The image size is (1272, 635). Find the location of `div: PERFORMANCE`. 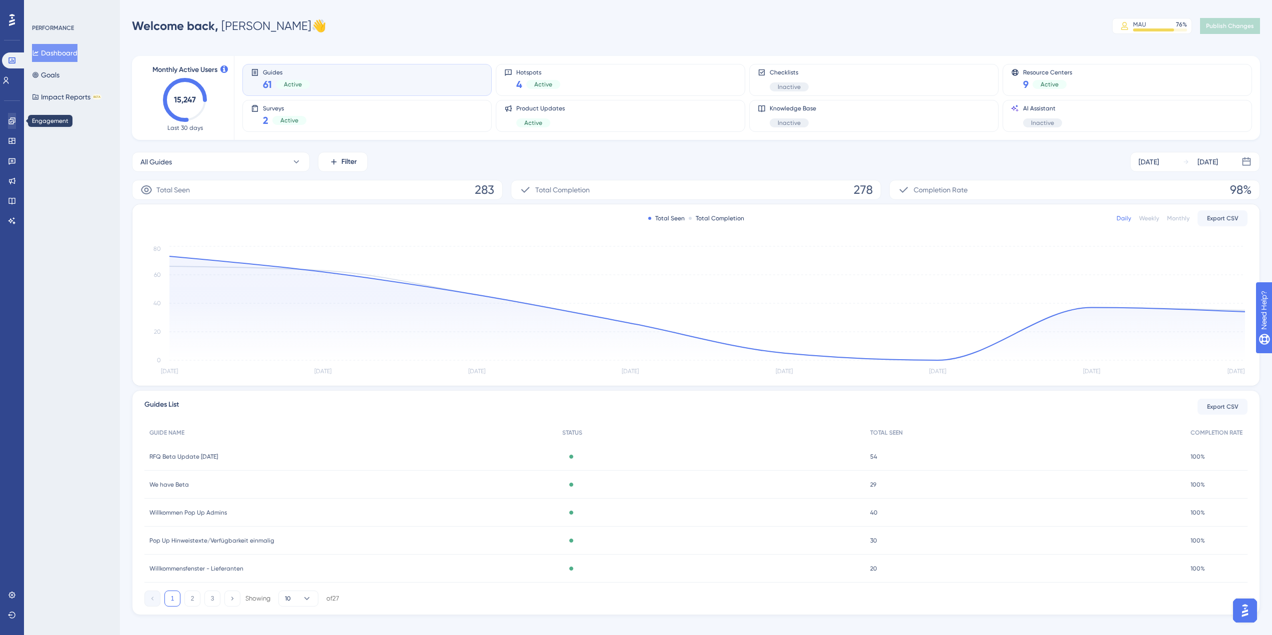

div: PERFORMANCE is located at coordinates (53, 28).